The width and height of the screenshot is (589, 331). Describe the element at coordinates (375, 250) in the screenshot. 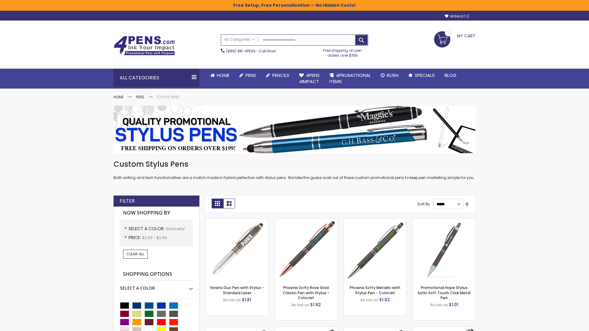

I see `img: Phoenix Softy Metallic with Stylus Pen - ColorJet-Gunmetal` at that location.